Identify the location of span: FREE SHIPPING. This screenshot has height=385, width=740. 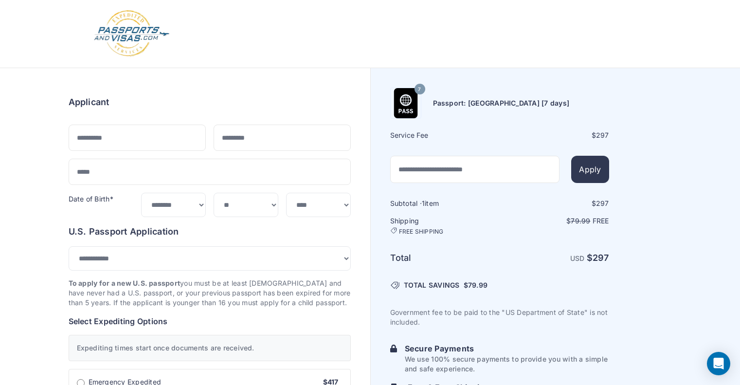
(421, 232).